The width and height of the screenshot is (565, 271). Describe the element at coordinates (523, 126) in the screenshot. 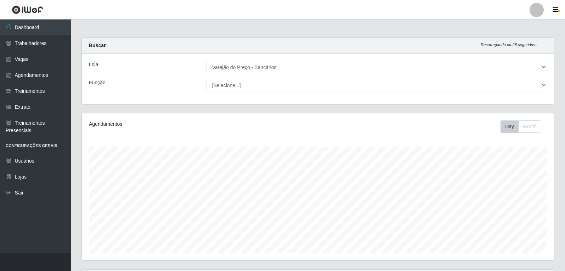

I see `div: Toolbar with button groups` at that location.